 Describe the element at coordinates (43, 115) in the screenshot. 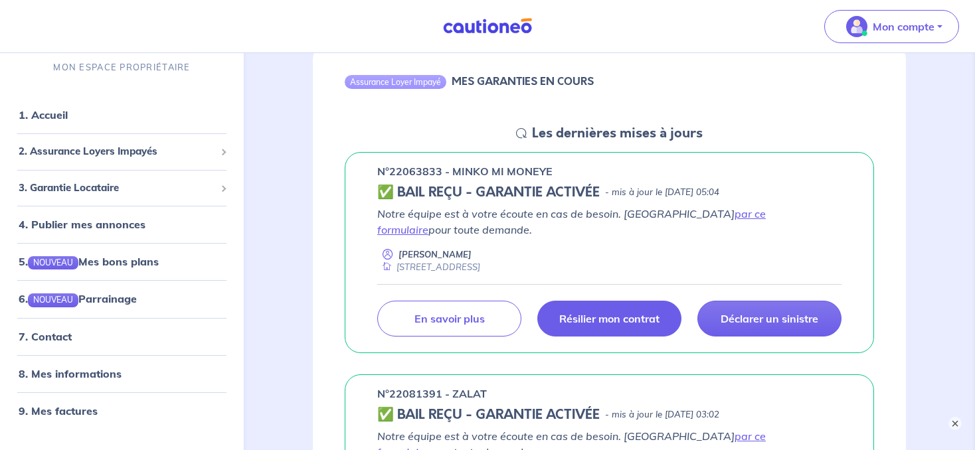

I see `a: 1. Accueil` at that location.